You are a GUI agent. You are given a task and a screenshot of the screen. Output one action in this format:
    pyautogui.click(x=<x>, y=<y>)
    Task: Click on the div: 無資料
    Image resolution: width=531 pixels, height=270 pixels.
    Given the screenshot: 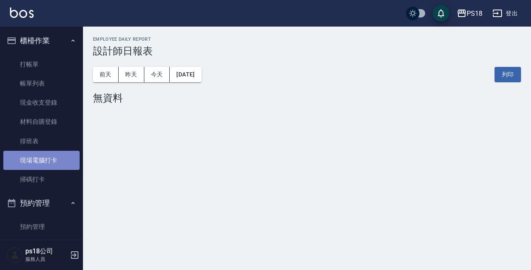 What is the action you would take?
    pyautogui.click(x=307, y=98)
    